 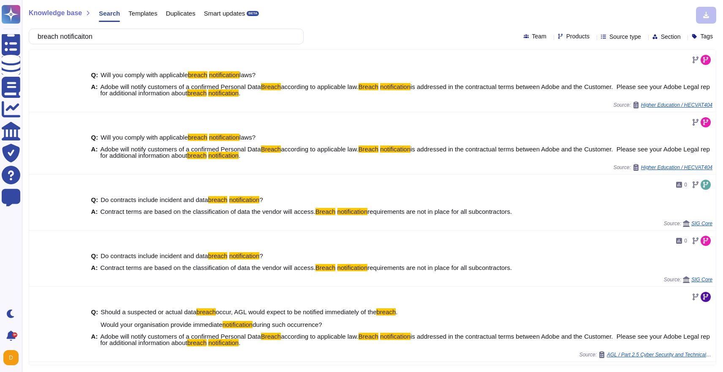 What do you see at coordinates (225, 13) in the screenshot?
I see `span: Smart updates` at bounding box center [225, 13].